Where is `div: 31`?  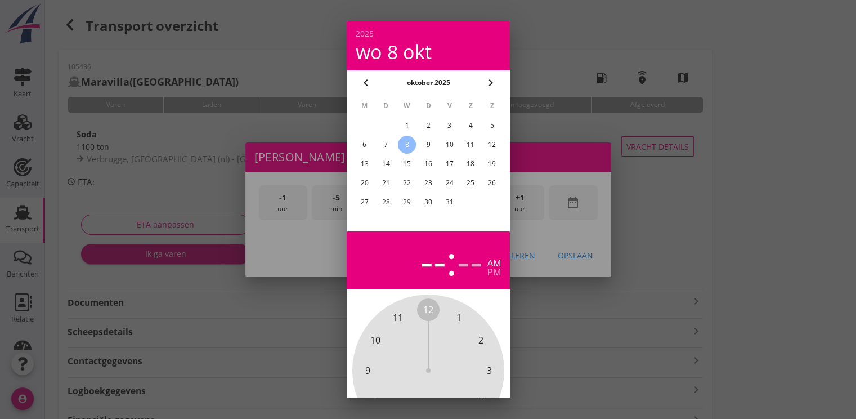 div: 31 is located at coordinates (449, 202).